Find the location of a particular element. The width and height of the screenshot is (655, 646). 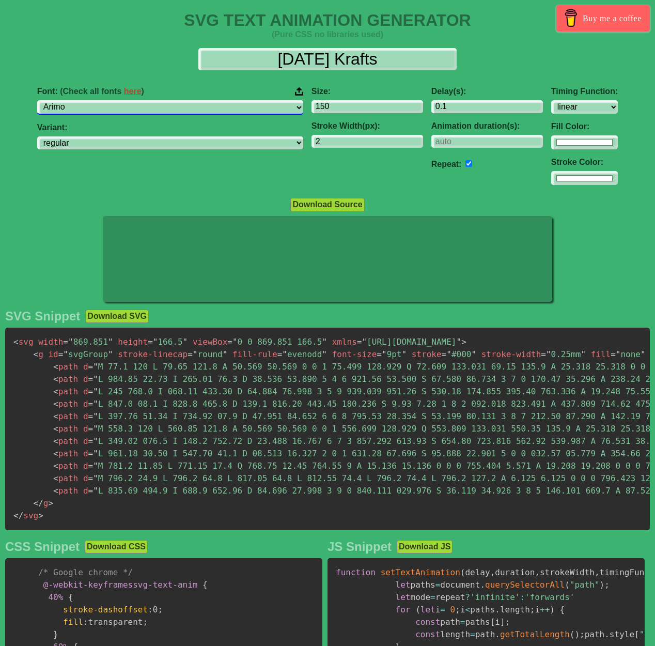

a: Buy me a coffee is located at coordinates (603, 18).